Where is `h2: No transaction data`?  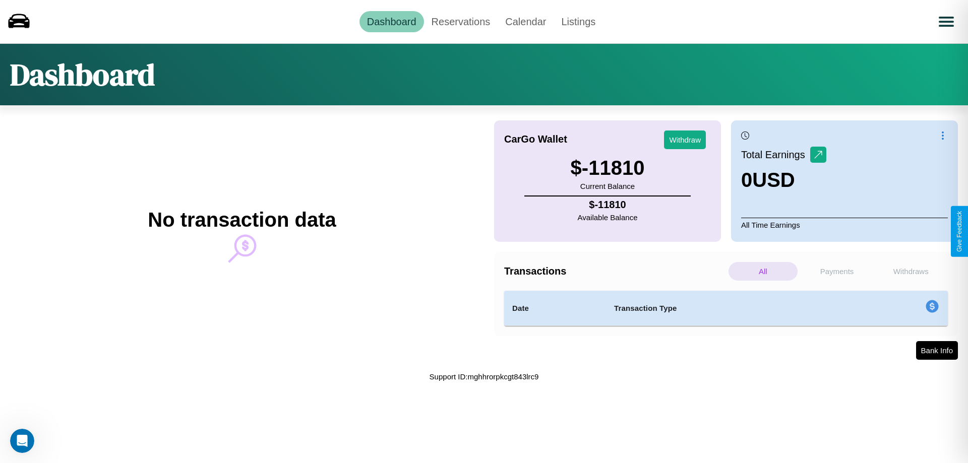
h2: No transaction data is located at coordinates (241, 220).